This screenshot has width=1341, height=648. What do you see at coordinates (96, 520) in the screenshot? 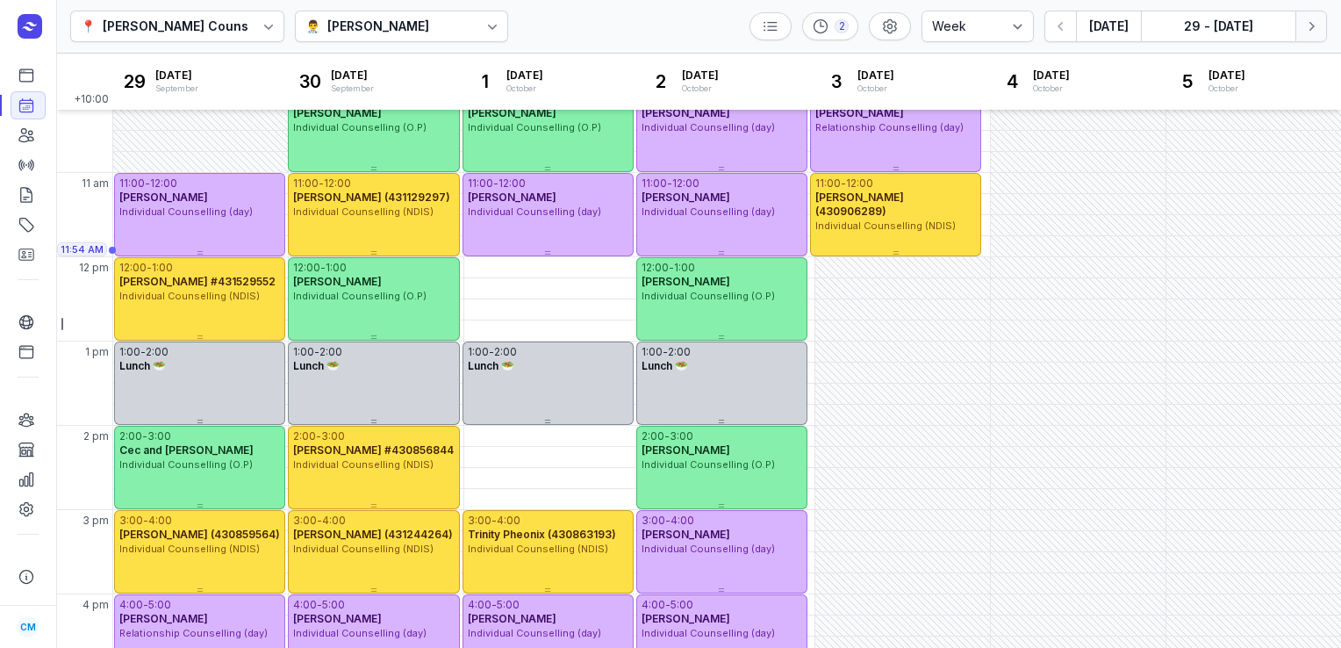
I see `span: 3 pm` at bounding box center [96, 520].